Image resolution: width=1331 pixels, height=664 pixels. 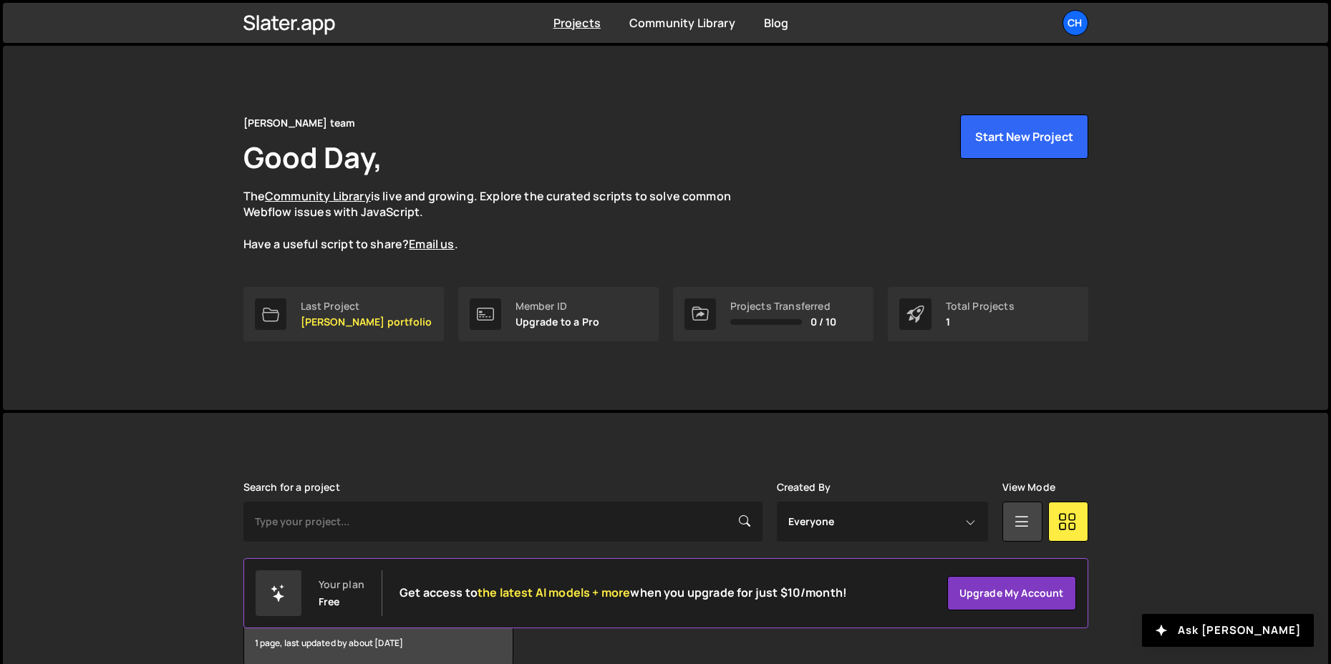 What do you see at coordinates (1024, 137) in the screenshot?
I see `button: Start New Project` at bounding box center [1024, 137].